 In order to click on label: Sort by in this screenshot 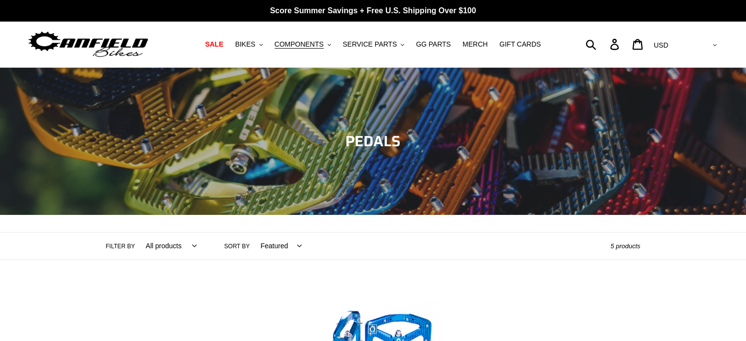, I will do `click(237, 246)`.